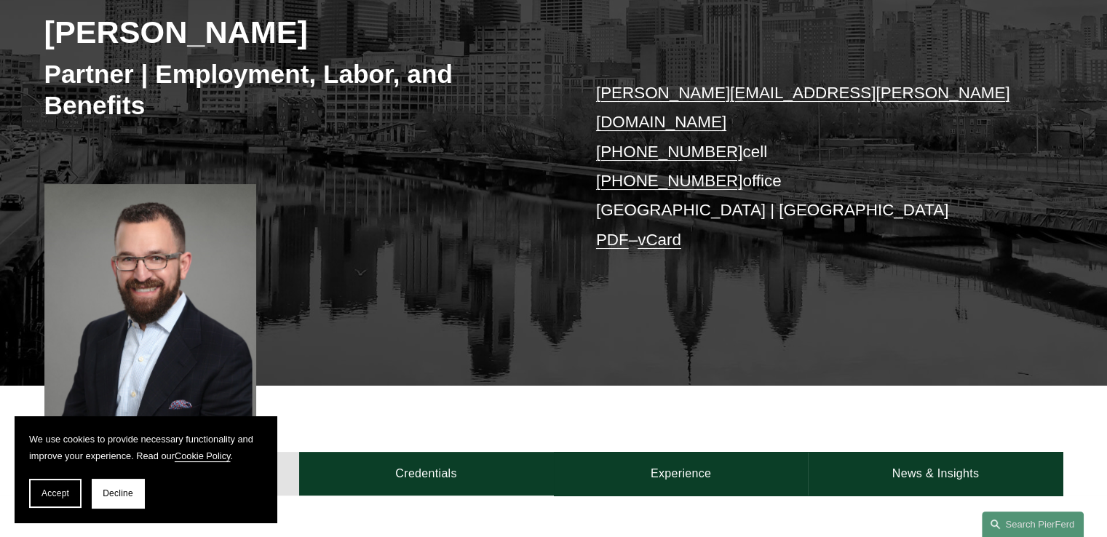 This screenshot has width=1107, height=537. Describe the element at coordinates (681, 474) in the screenshot. I see `a: Experience` at that location.